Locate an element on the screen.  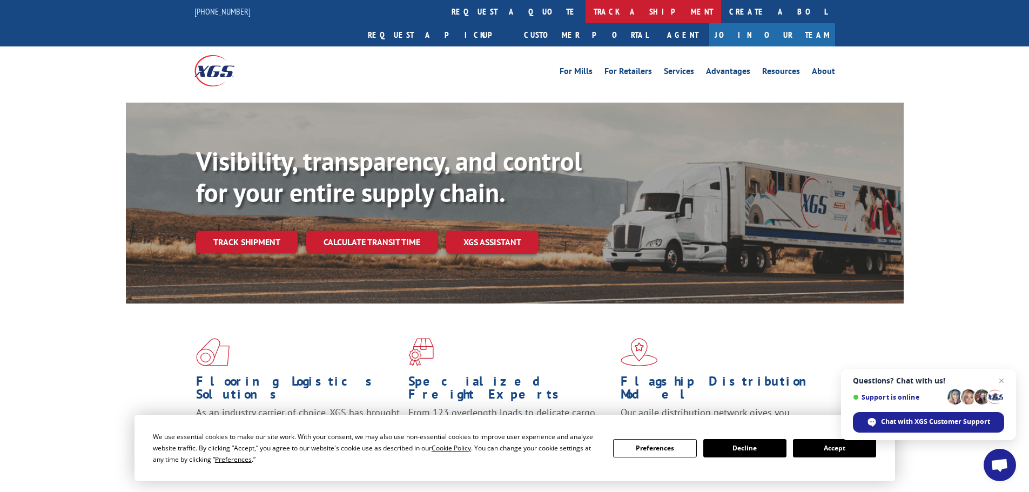
span: Cookie Policy is located at coordinates (451, 448).